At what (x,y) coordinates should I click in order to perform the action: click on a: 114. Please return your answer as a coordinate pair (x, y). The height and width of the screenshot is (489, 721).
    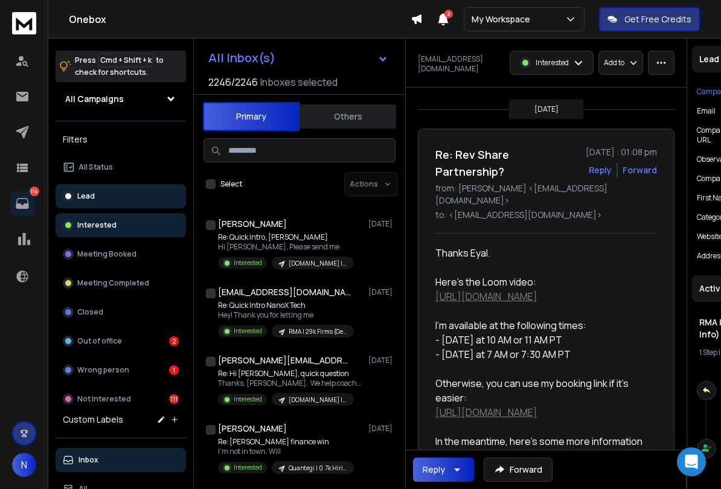
    Looking at the image, I should click on (22, 203).